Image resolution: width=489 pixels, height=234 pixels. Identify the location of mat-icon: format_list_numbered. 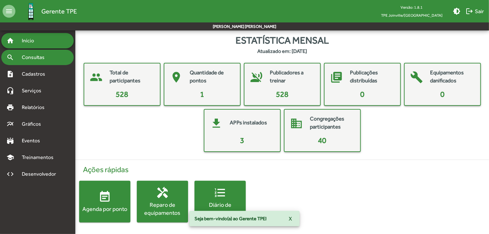
(220, 192).